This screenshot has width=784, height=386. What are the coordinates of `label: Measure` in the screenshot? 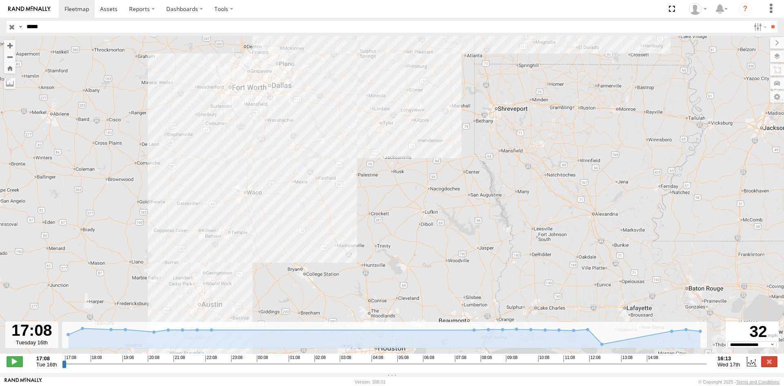 It's located at (10, 83).